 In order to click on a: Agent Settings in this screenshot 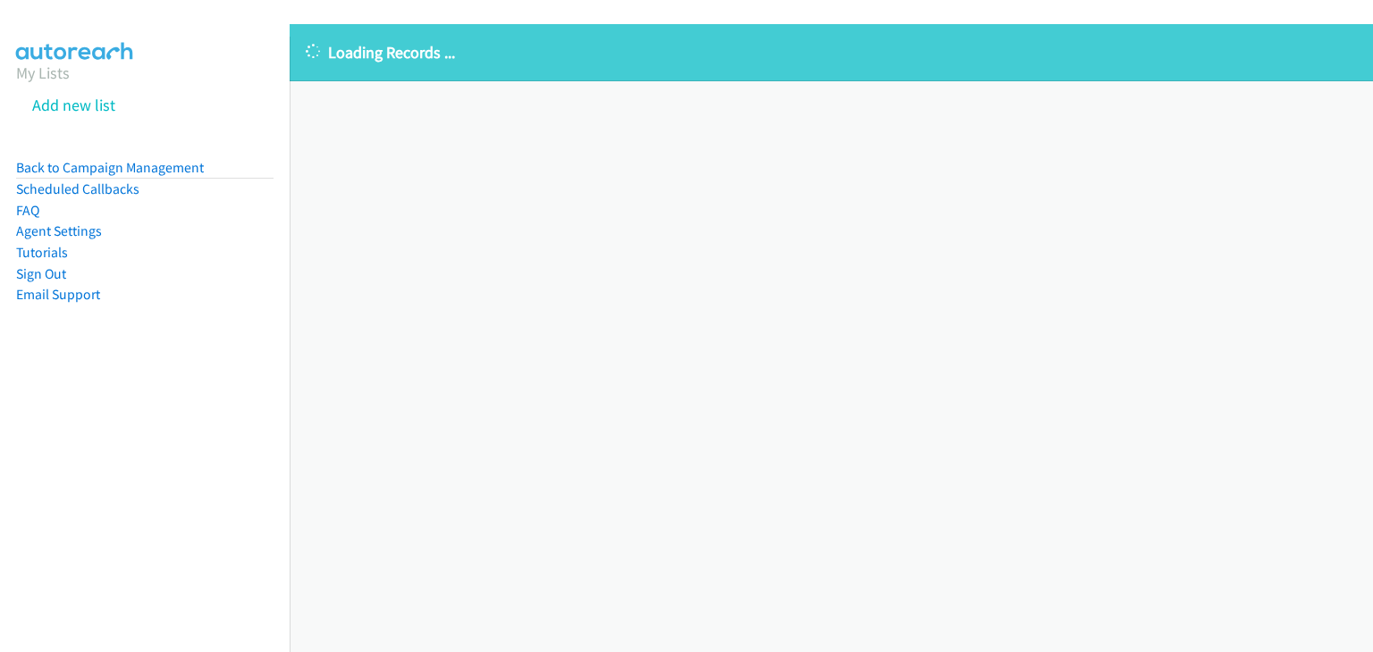, I will do `click(59, 231)`.